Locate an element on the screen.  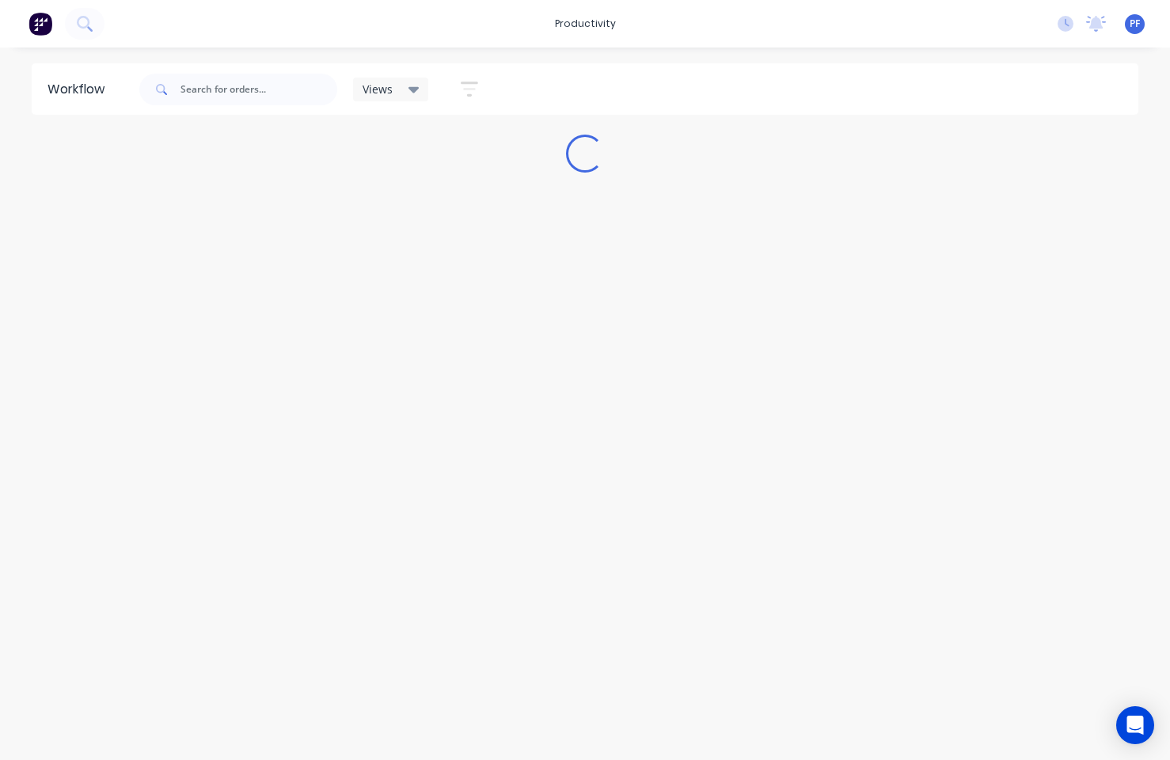
span: PF is located at coordinates (1134, 24).